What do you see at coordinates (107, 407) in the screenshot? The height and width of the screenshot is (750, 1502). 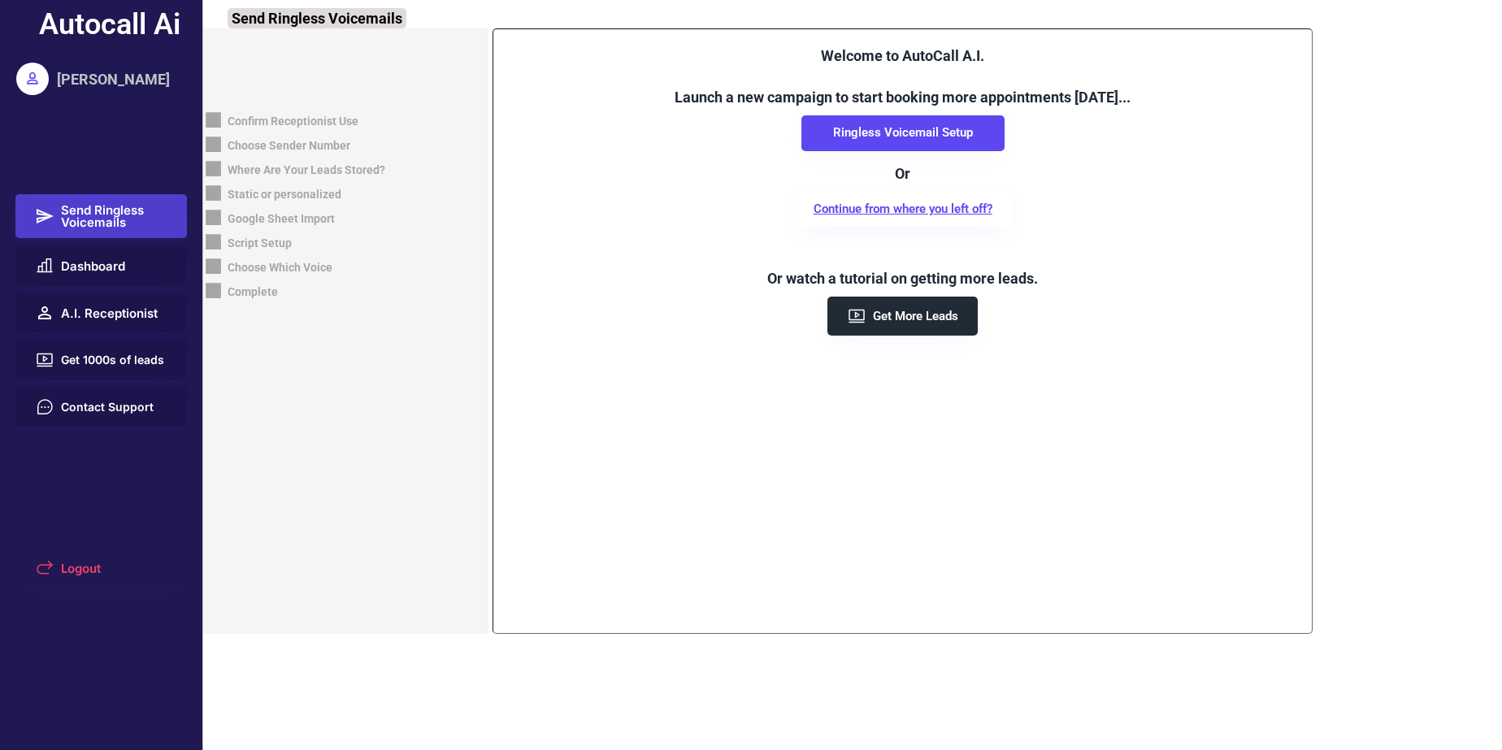 I see `span: Contact Support` at bounding box center [107, 407].